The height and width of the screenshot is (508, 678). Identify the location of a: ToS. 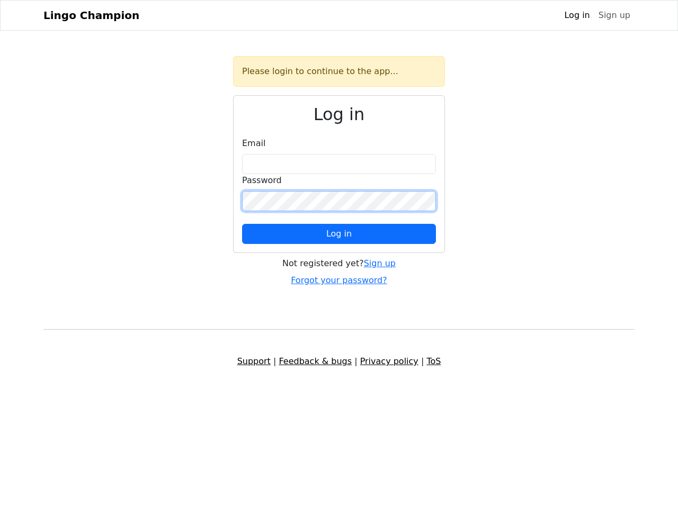
(433, 361).